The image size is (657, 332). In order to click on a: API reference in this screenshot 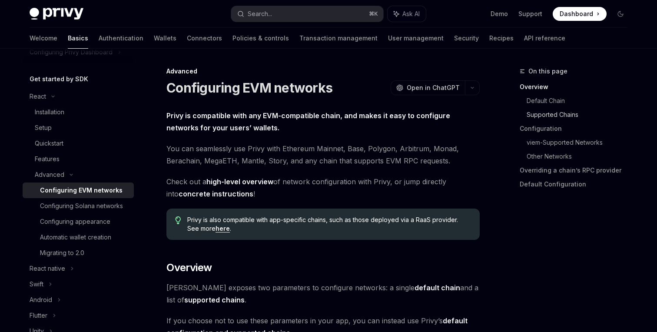, I will do `click(545, 38)`.